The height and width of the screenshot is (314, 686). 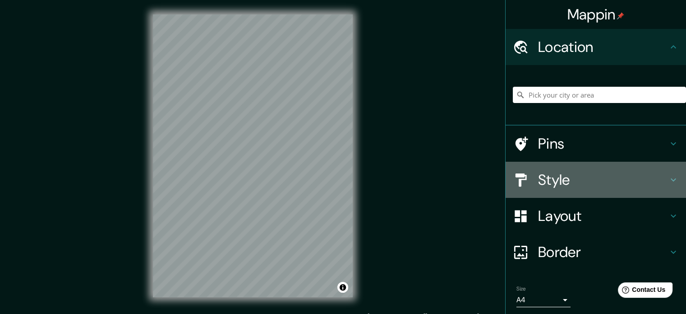 I want to click on div: Layout, so click(x=596, y=216).